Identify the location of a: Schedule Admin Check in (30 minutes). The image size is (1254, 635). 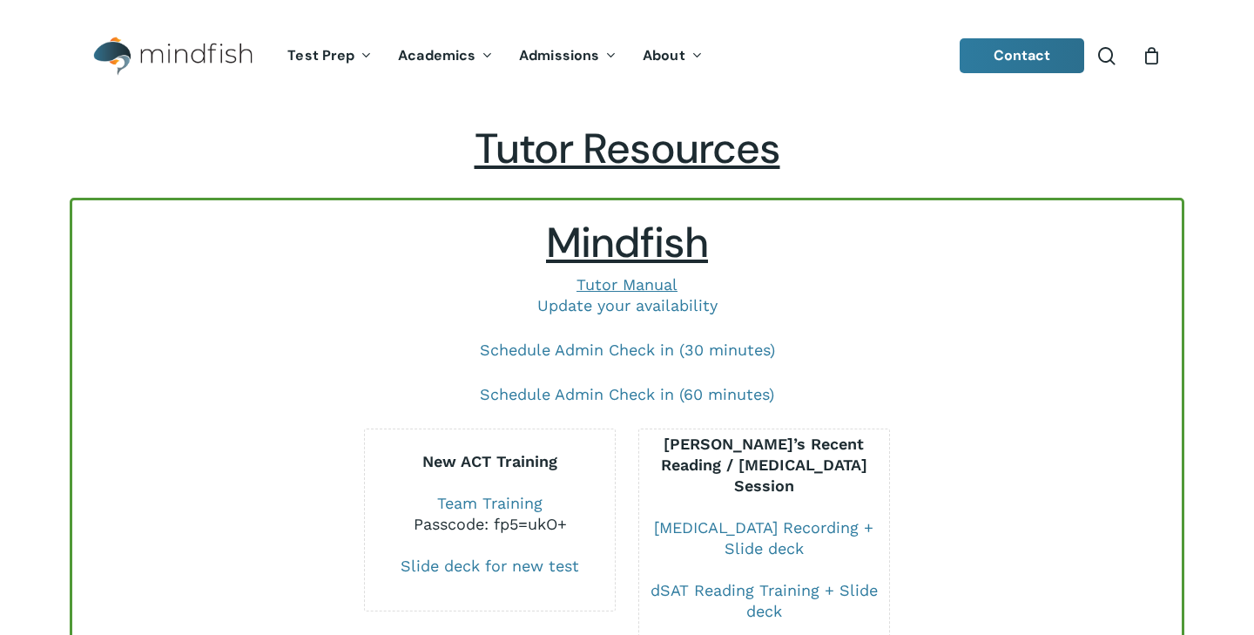
(627, 349).